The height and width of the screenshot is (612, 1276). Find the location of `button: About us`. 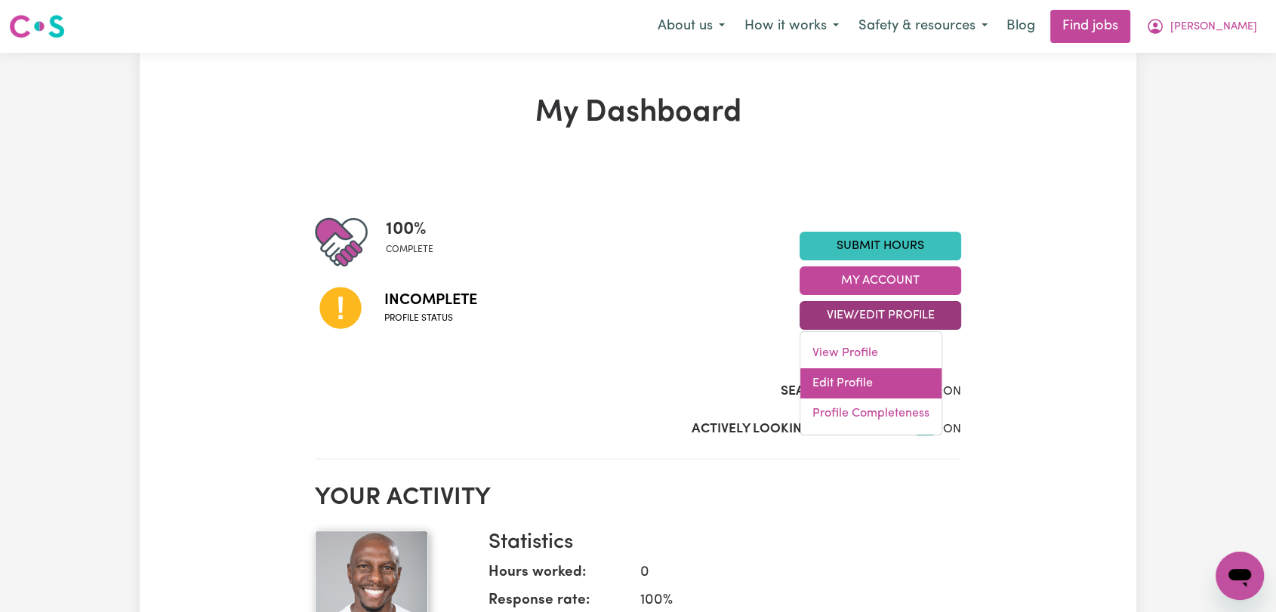

button: About us is located at coordinates (691, 26).